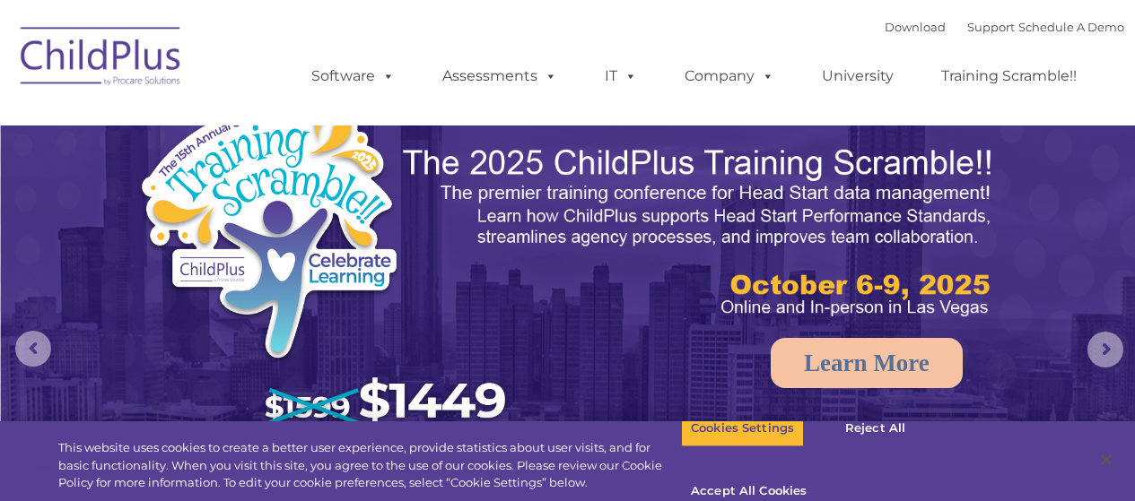 This screenshot has height=501, width=1135. I want to click on a: Learn More, so click(866, 363).